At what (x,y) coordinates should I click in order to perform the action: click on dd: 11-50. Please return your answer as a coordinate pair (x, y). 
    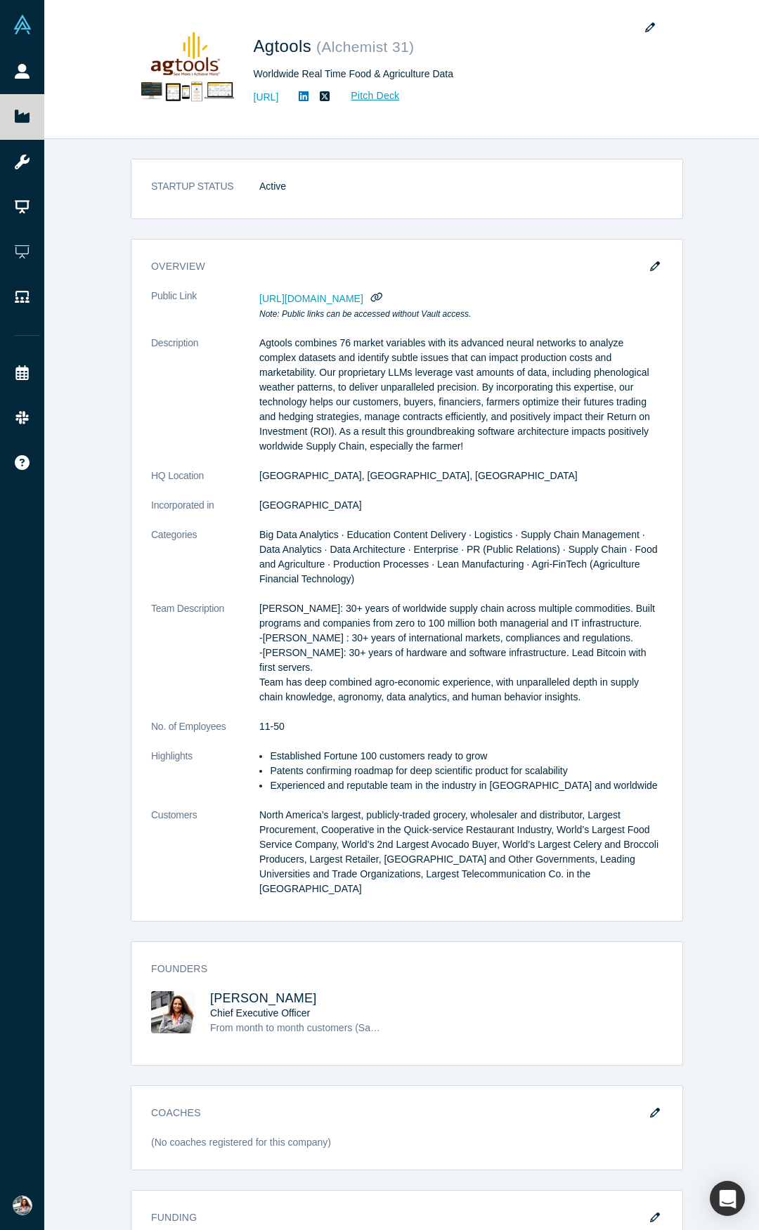
    Looking at the image, I should click on (461, 726).